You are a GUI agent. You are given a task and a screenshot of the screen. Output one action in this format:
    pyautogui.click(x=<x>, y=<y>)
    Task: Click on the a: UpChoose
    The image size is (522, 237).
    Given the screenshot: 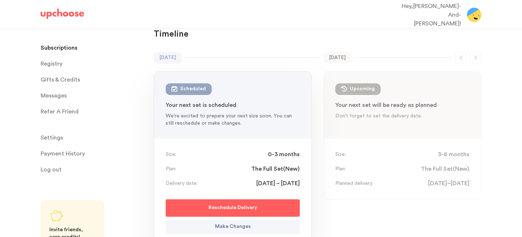 What is the action you would take?
    pyautogui.click(x=62, y=15)
    